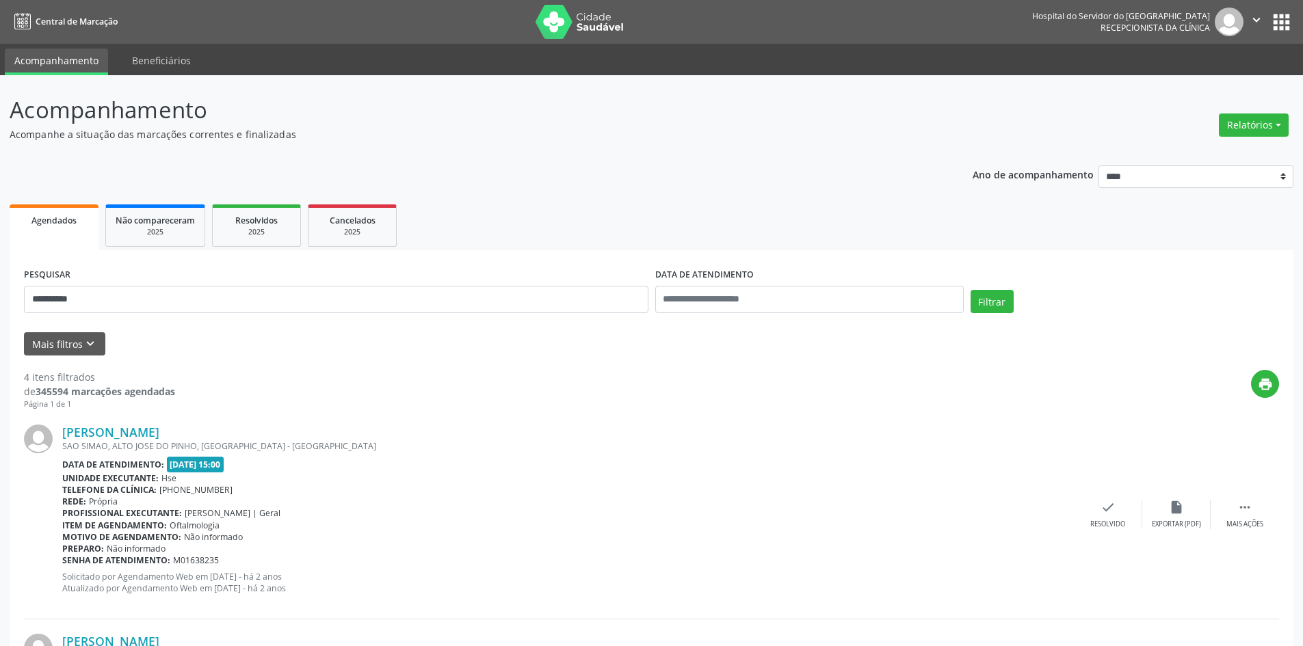 This screenshot has height=646, width=1303. I want to click on label: PESQUISAR, so click(47, 275).